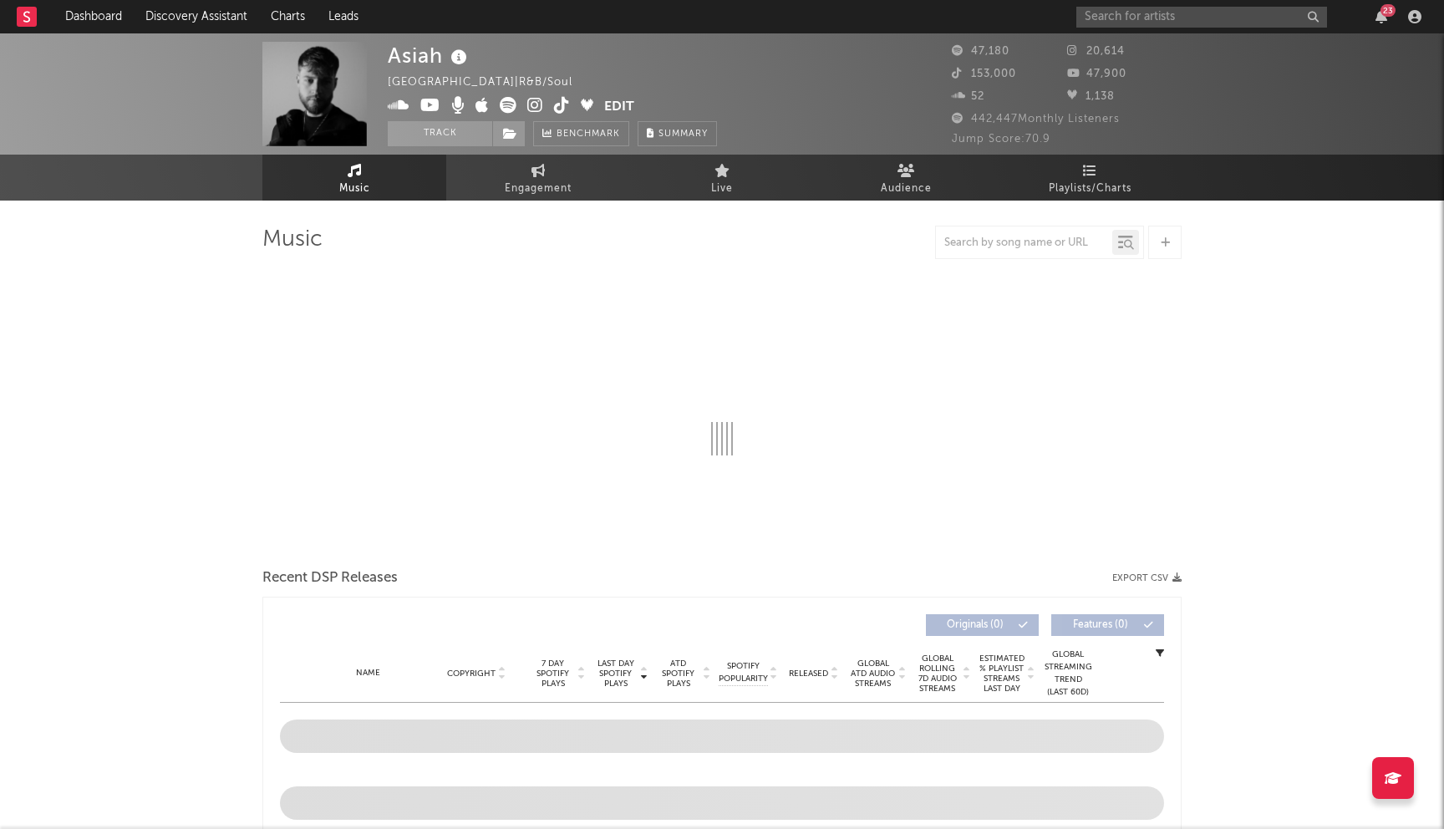 This screenshot has height=829, width=1444. What do you see at coordinates (1388, 10) in the screenshot?
I see `div: 23` at bounding box center [1388, 10].